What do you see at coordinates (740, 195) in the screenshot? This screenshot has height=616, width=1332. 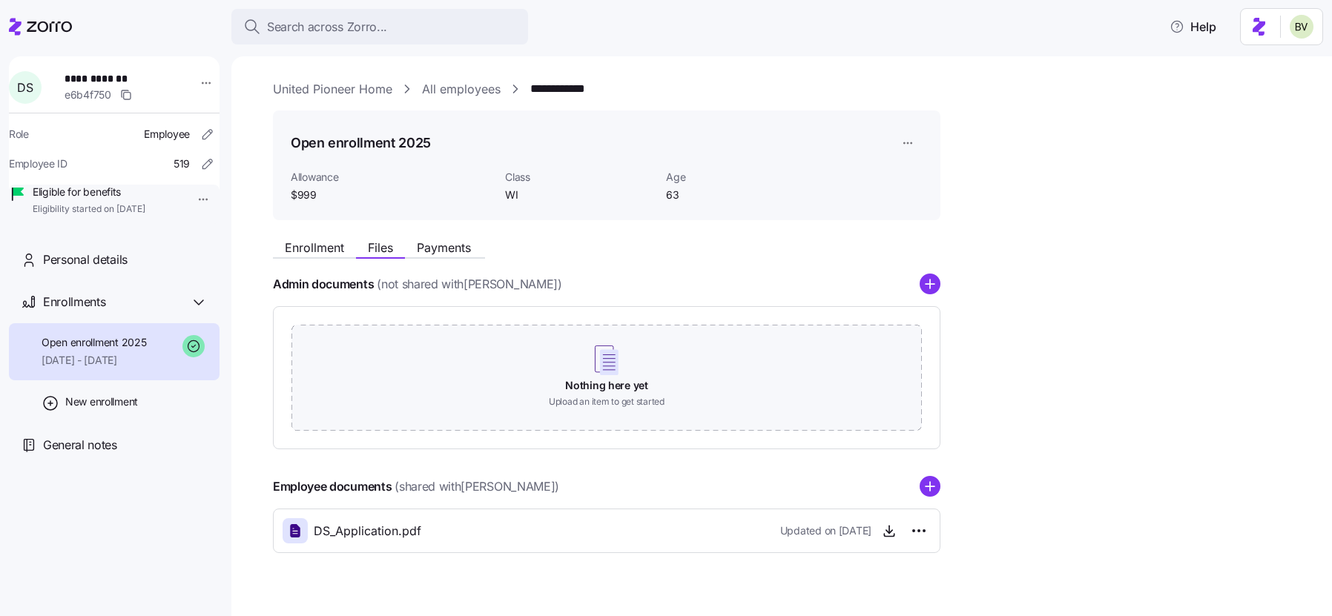 I see `span: 63` at bounding box center [740, 195].